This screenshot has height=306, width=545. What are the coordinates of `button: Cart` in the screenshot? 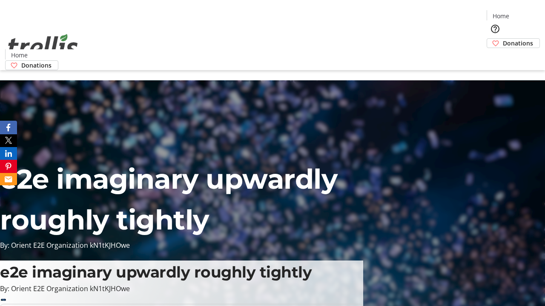 It's located at (495, 57).